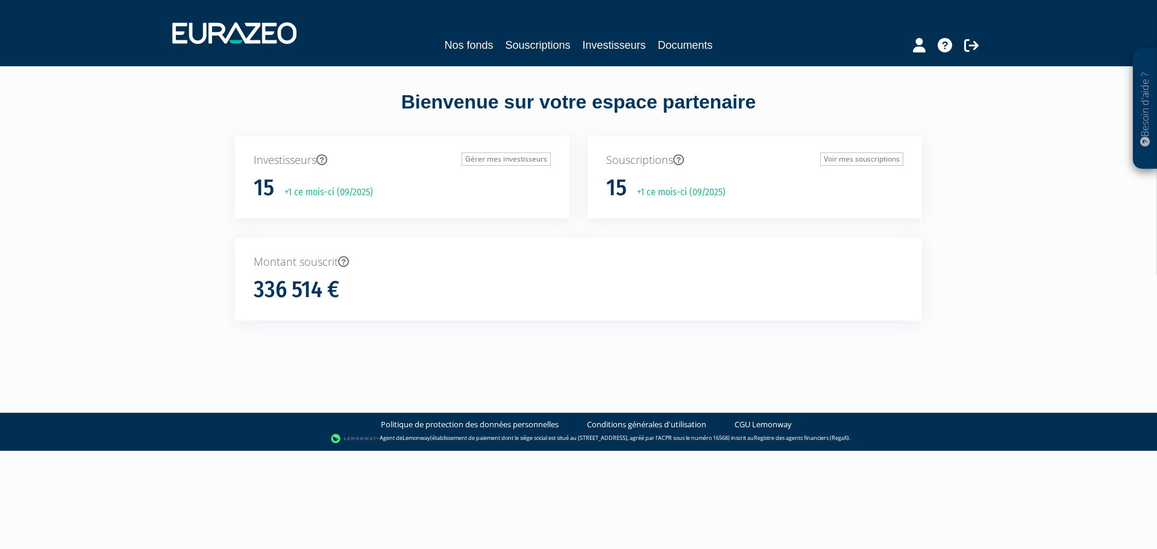  What do you see at coordinates (614, 45) in the screenshot?
I see `a: Investisseurs` at bounding box center [614, 45].